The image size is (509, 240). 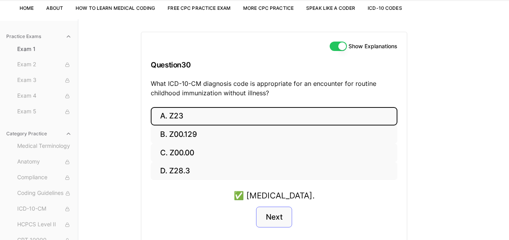 I want to click on button: Exam 2, so click(x=44, y=65).